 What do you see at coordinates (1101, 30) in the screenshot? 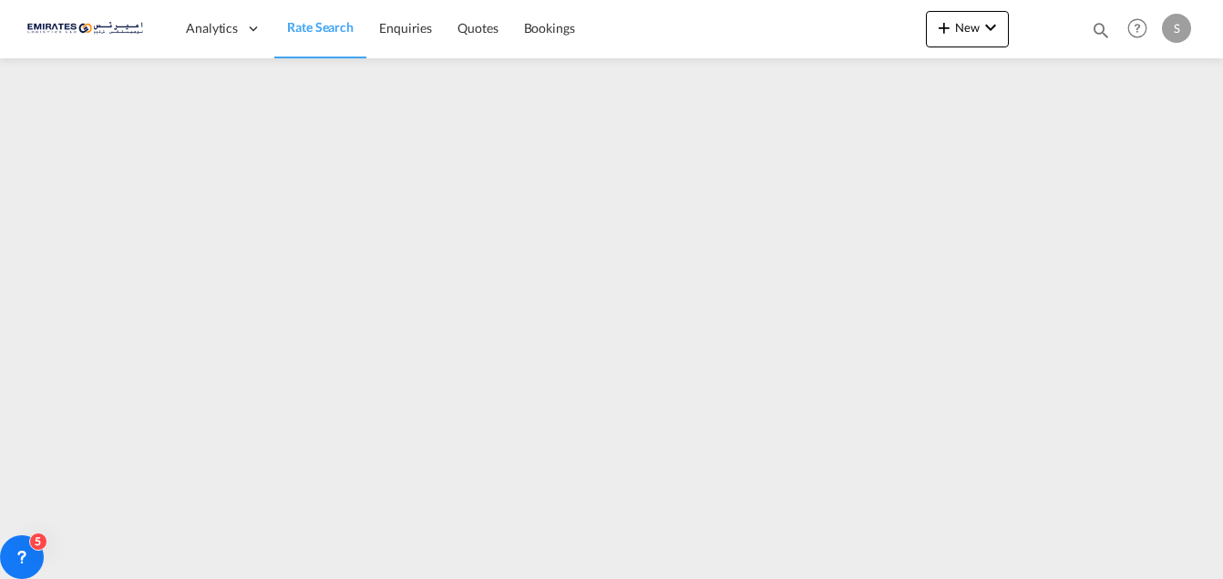
I see `md-icon: icon-magnify` at bounding box center [1101, 30].